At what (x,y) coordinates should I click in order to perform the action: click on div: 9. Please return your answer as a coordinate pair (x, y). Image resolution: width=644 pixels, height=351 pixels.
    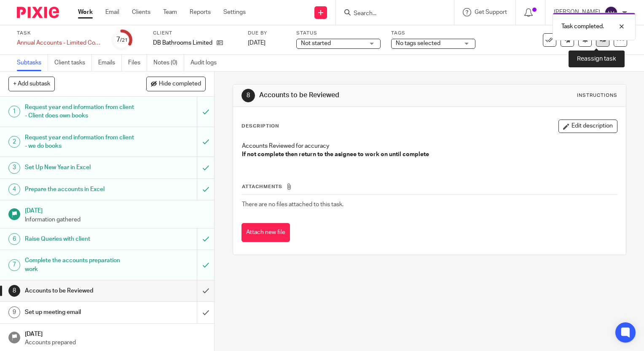
    Looking at the image, I should click on (14, 313).